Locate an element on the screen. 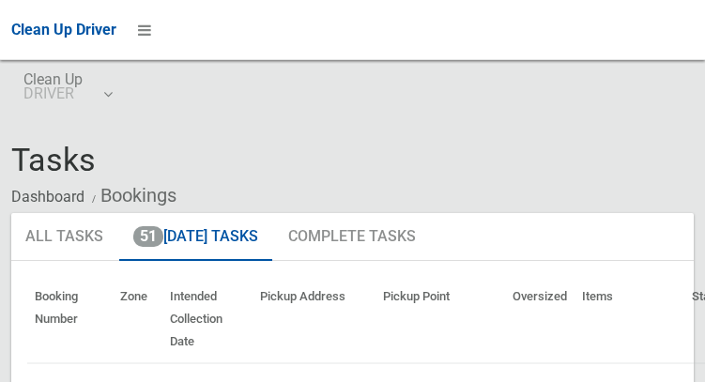 The width and height of the screenshot is (705, 382). th: Pickup Address is located at coordinates (313, 319).